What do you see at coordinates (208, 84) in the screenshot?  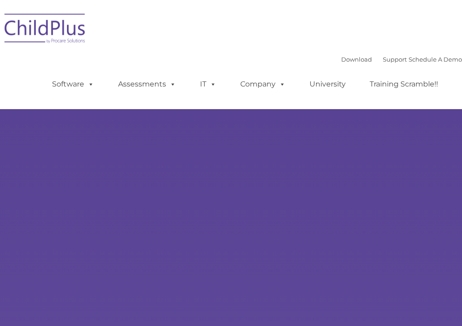 I see `a: IT` at bounding box center [208, 84].